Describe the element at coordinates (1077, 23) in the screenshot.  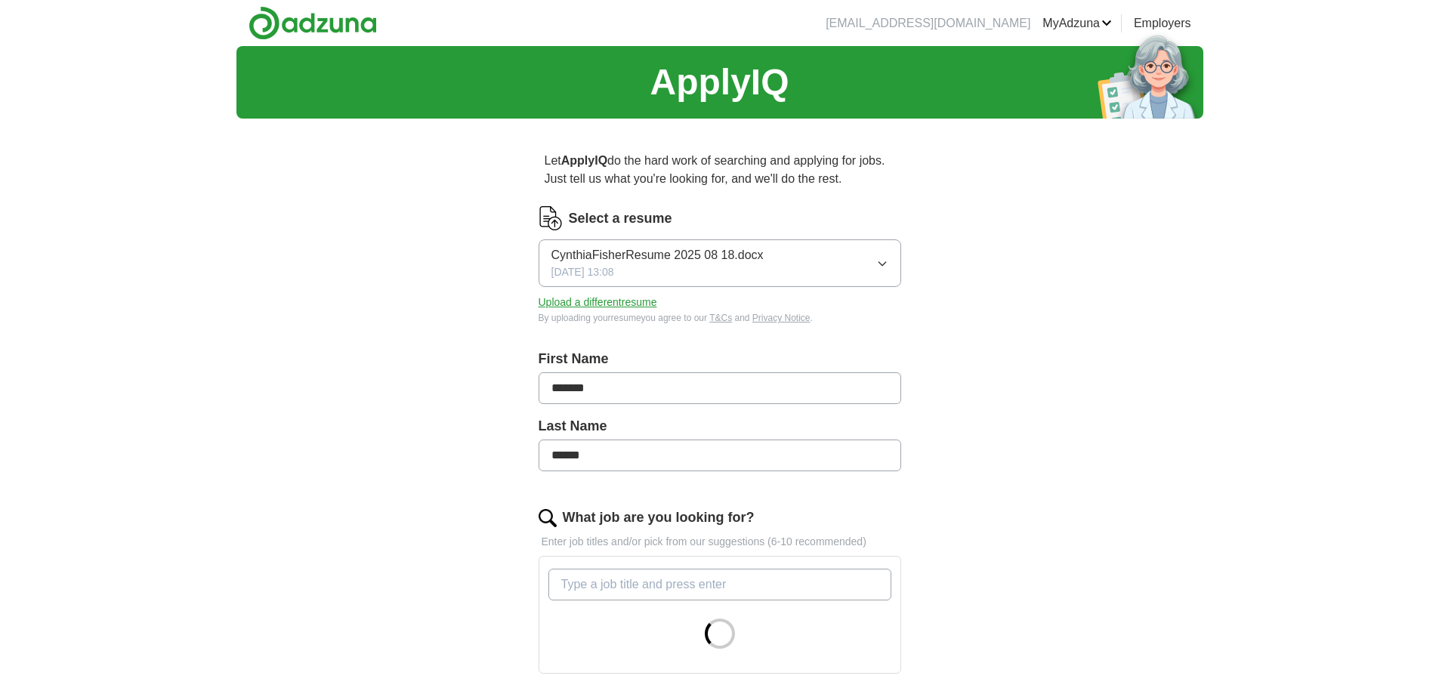
I see `a: MyAdzuna` at that location.